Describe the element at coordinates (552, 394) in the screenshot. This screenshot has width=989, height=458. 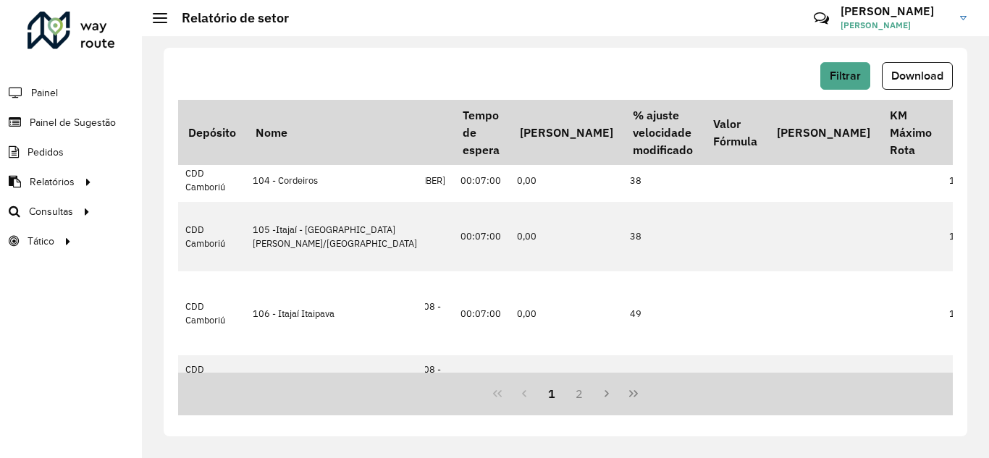
I see `button: 1` at that location.